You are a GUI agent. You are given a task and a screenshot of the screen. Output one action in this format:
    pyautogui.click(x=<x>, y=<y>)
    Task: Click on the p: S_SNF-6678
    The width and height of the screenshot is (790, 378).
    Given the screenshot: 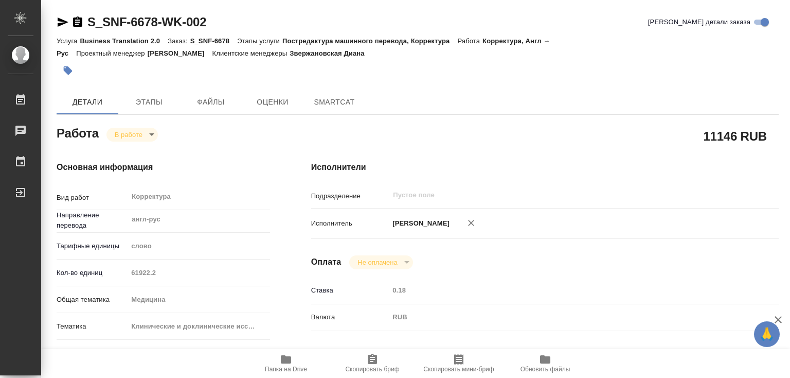 What is the action you would take?
    pyautogui.click(x=214, y=41)
    